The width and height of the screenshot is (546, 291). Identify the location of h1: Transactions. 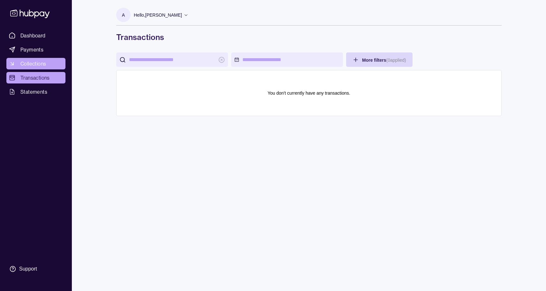
(309, 37).